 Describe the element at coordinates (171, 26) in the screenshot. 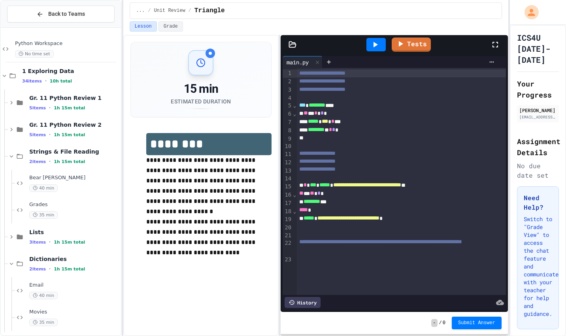

I see `button: Grade` at that location.